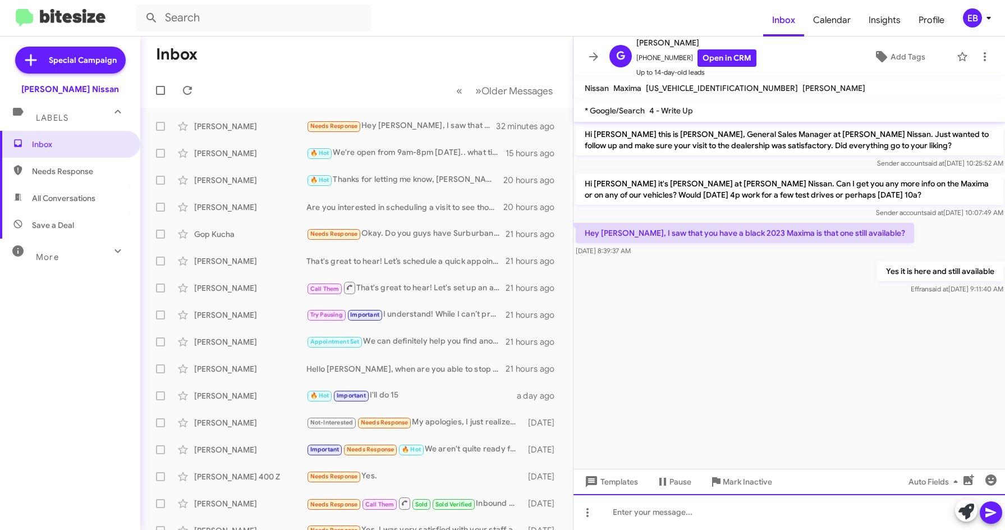 The width and height of the screenshot is (1005, 530). What do you see at coordinates (415, 449) in the screenshot?
I see `div: We aren't quite ready for the financial commitment yet. We are preparing for when our car no long...` at bounding box center [415, 449].